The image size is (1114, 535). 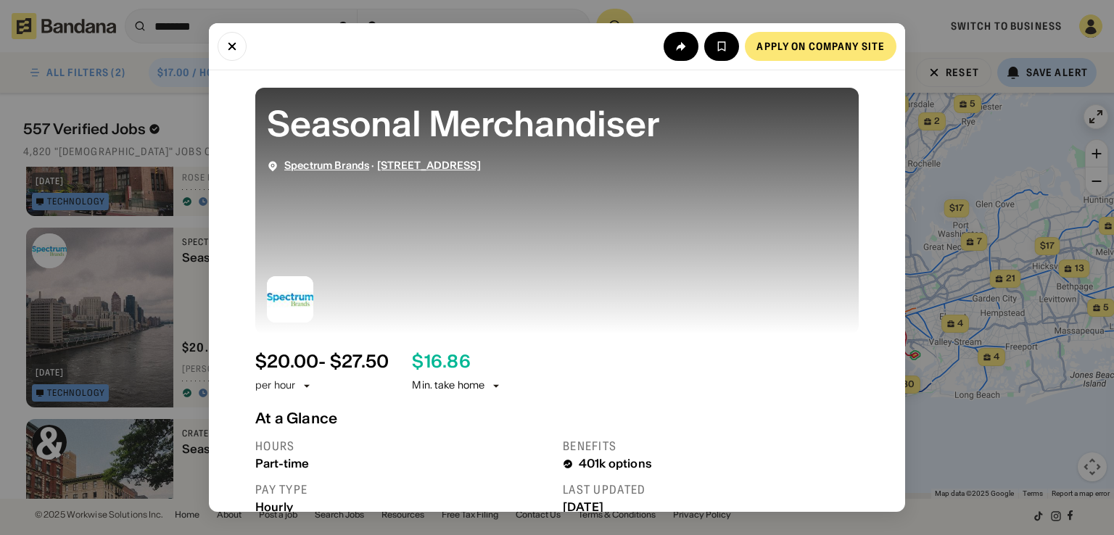 I want to click on div: Part-time, so click(x=403, y=464).